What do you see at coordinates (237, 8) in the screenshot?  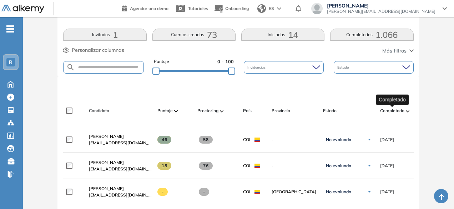 I see `span: Onboarding` at bounding box center [237, 8].